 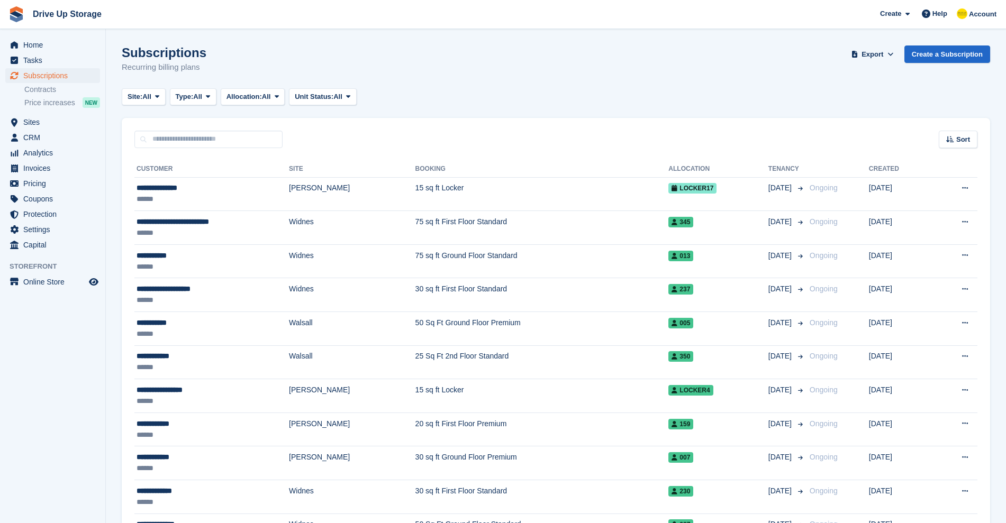 I want to click on td: 50 Sq Ft Ground Floor Premium, so click(x=542, y=329).